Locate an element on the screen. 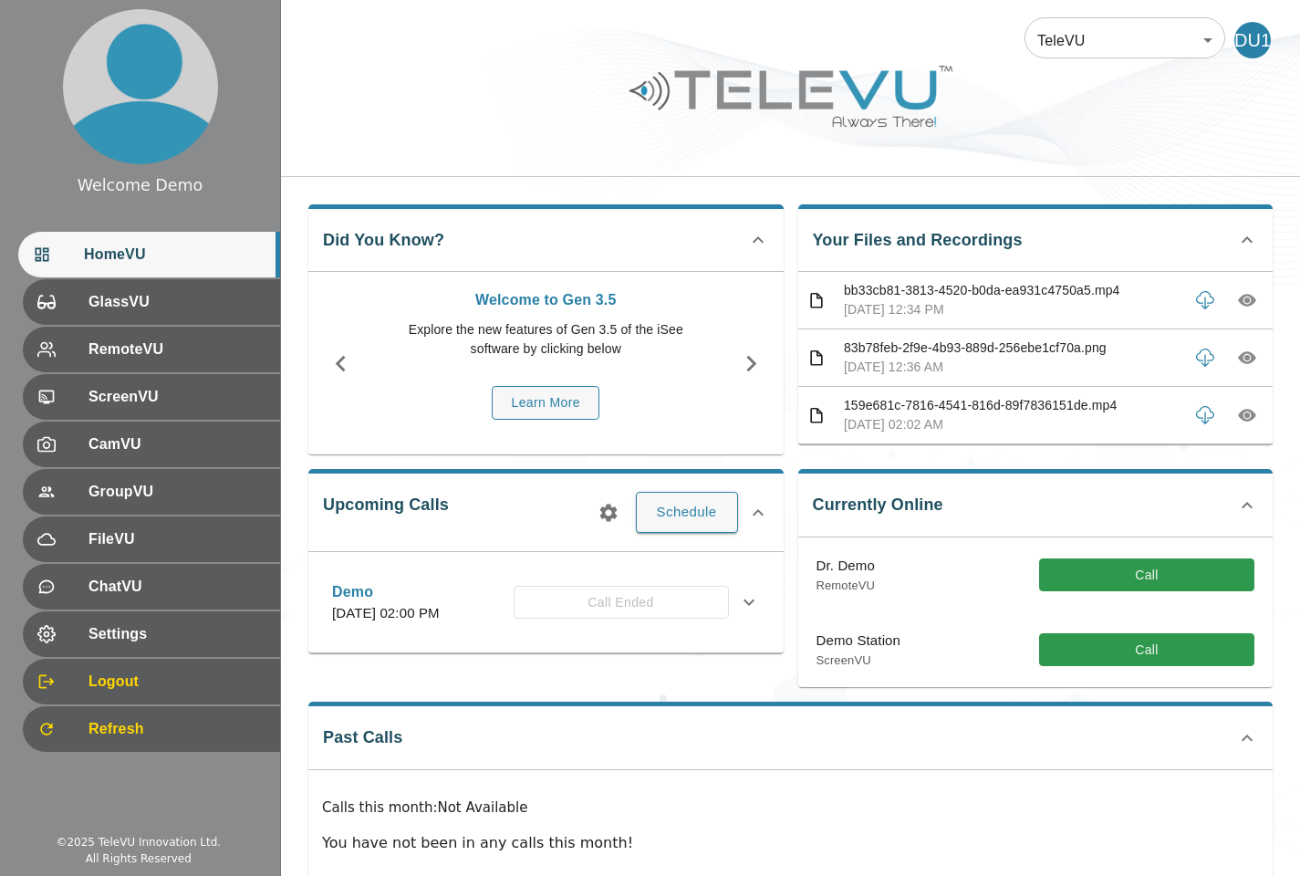 Image resolution: width=1300 pixels, height=876 pixels. p: Demo is located at coordinates (386, 592).